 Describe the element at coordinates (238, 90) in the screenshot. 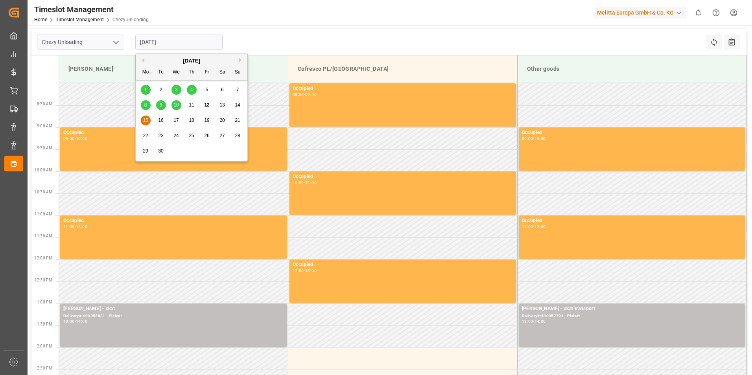

I see `div: Choose Sunday, September 7th, 2025` at that location.